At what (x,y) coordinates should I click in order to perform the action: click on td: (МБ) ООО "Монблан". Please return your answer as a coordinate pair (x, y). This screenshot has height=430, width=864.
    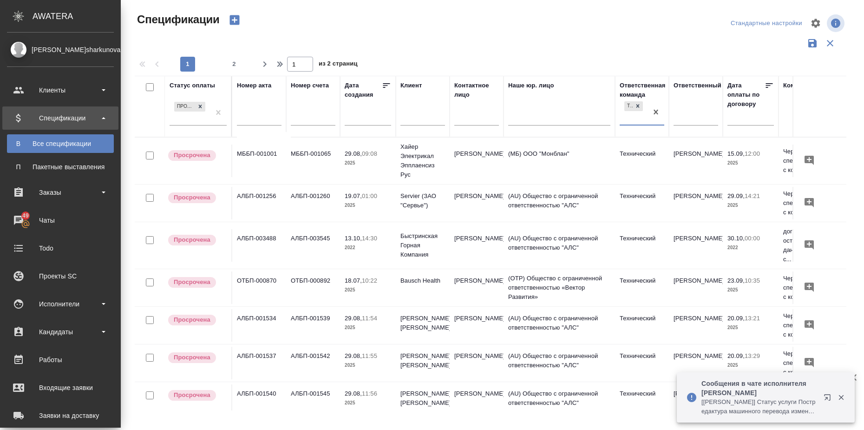
    Looking at the image, I should click on (559, 161).